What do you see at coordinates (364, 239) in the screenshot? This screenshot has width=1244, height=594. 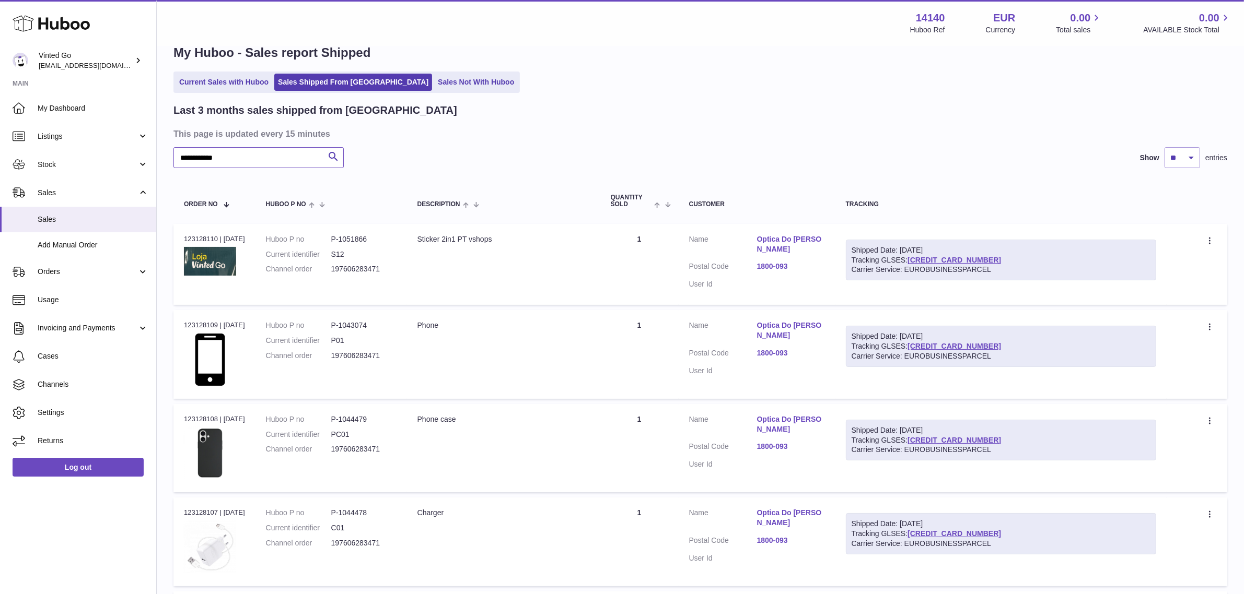 I see `dd: P-1051866` at bounding box center [364, 239].